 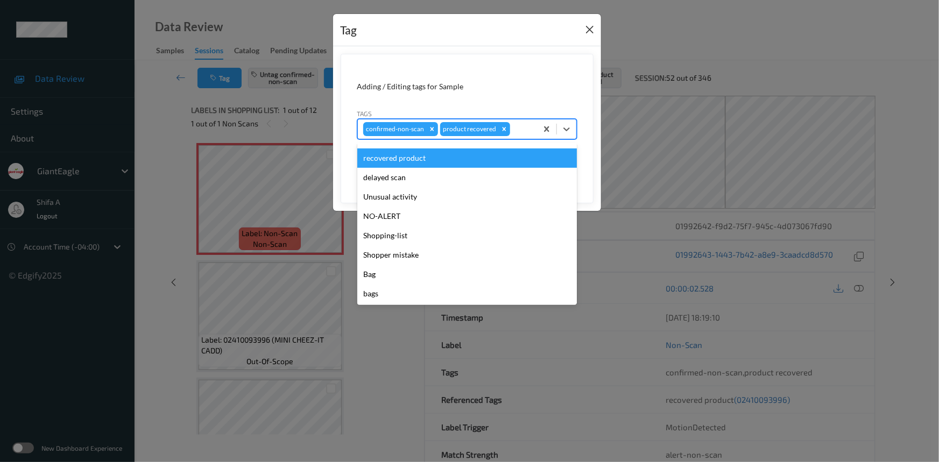 What do you see at coordinates (365, 114) in the screenshot?
I see `label: Tags` at bounding box center [365, 114].